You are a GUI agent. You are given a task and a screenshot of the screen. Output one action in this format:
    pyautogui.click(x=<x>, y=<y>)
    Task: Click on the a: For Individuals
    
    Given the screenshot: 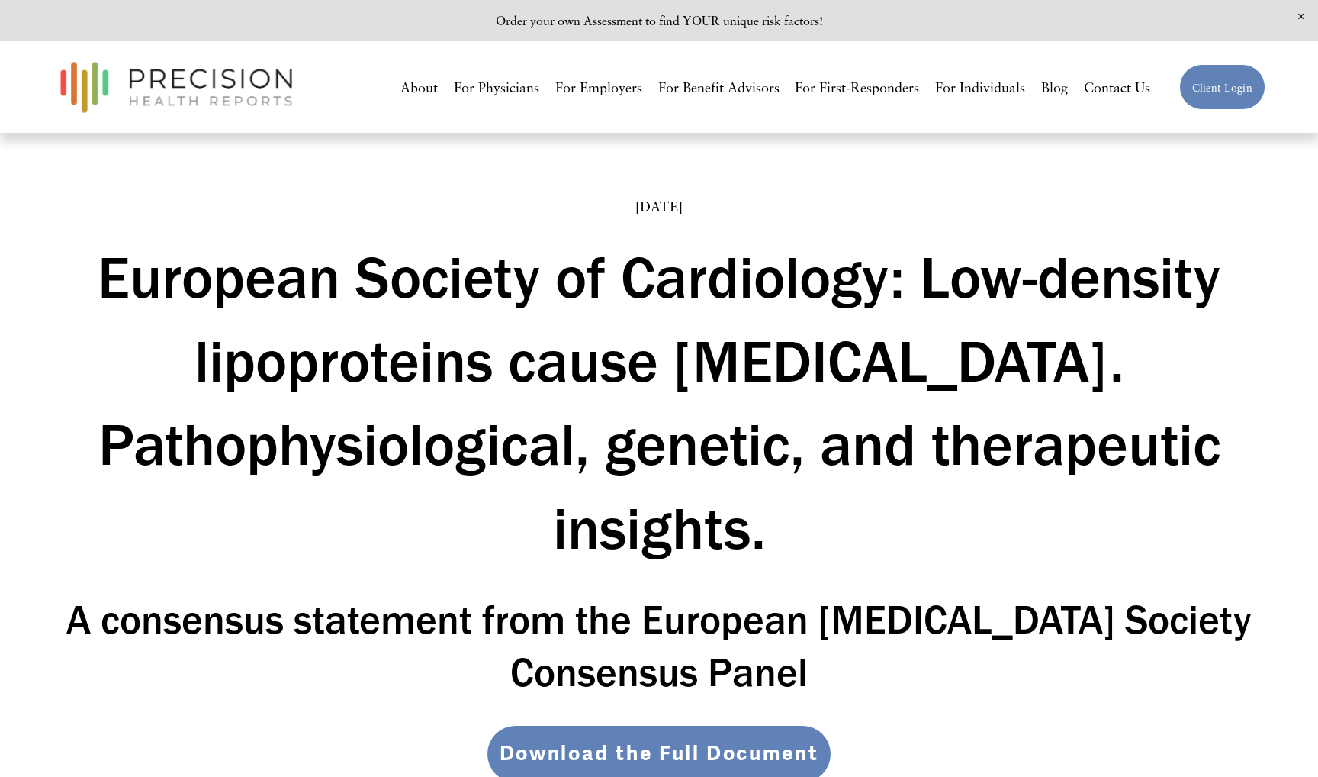 What is the action you would take?
    pyautogui.click(x=980, y=87)
    